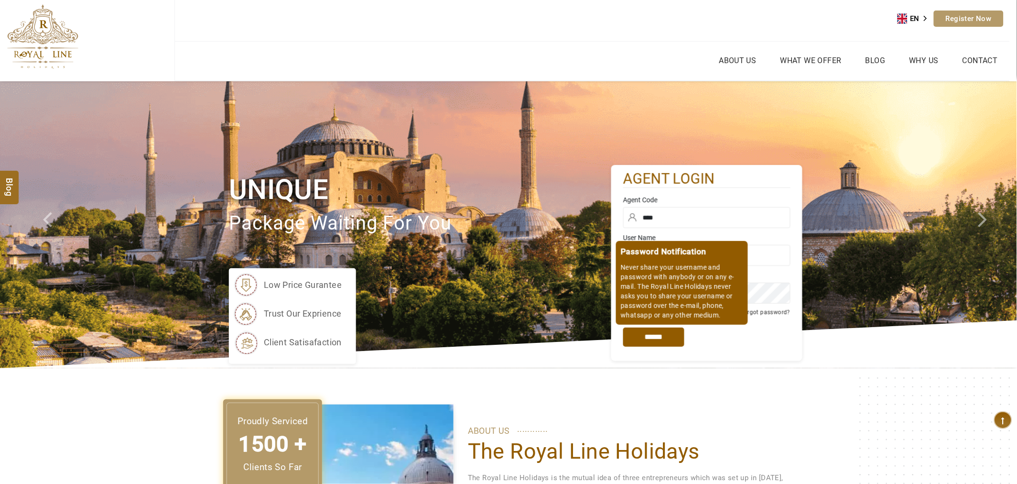 This screenshot has width=1017, height=484. Describe the element at coordinates (288, 285) in the screenshot. I see `li: low price gurantee` at that location.